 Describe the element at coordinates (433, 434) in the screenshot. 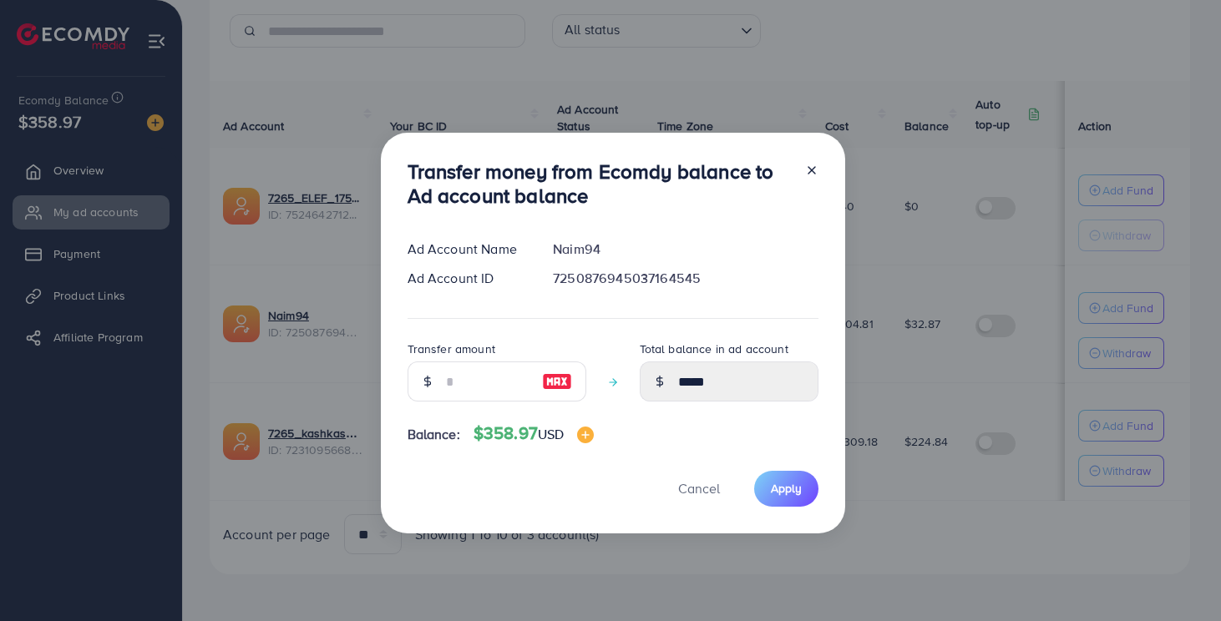

I see `span: Balance:` at that location.